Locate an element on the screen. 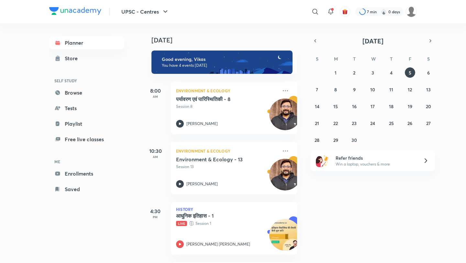  p: Session 13 is located at coordinates (227, 167).